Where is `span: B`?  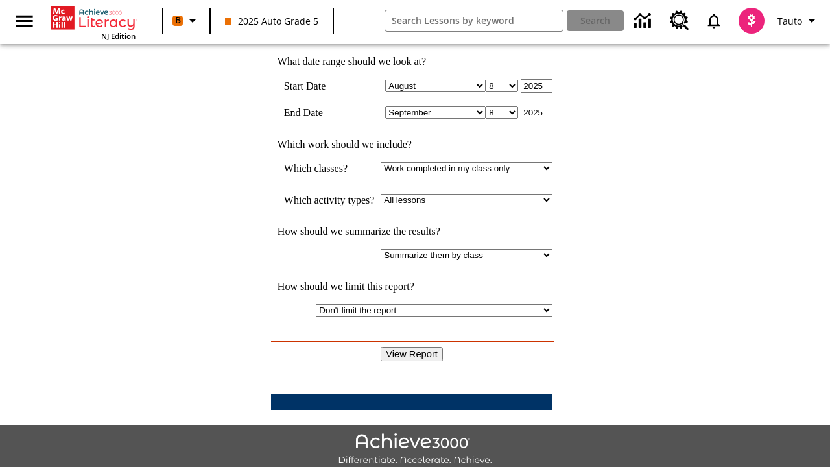 span: B is located at coordinates (178, 20).